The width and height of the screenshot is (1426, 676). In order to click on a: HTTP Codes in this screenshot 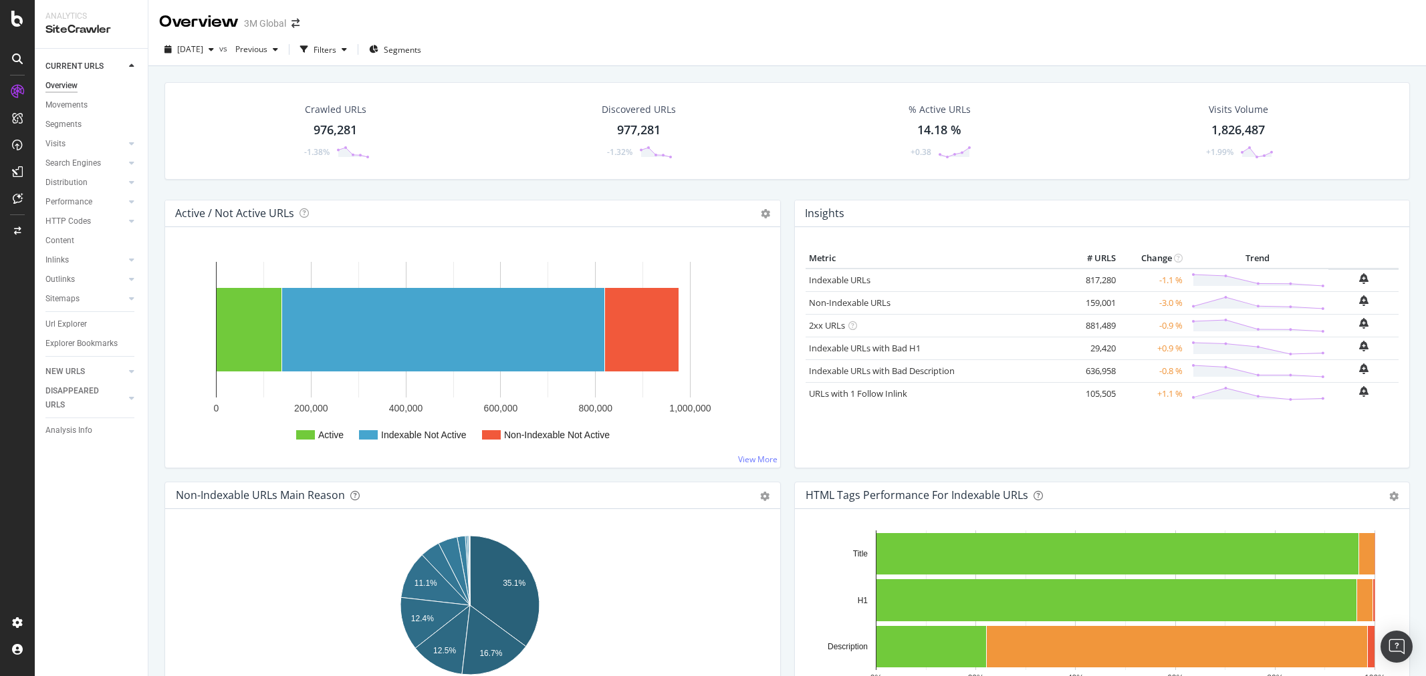, I will do `click(85, 221)`.